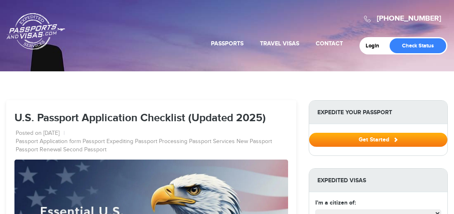  Describe the element at coordinates (85, 150) in the screenshot. I see `a: Second Passport` at that location.